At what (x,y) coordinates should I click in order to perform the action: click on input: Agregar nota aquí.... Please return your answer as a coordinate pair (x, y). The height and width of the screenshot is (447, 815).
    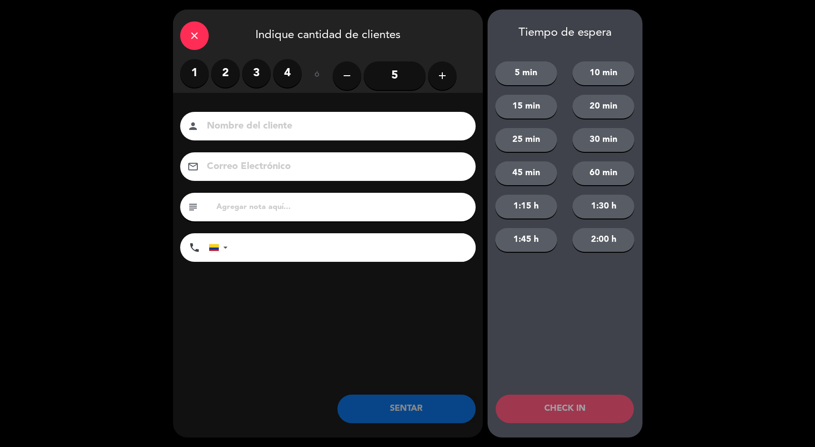
    Looking at the image, I should click on (342, 207).